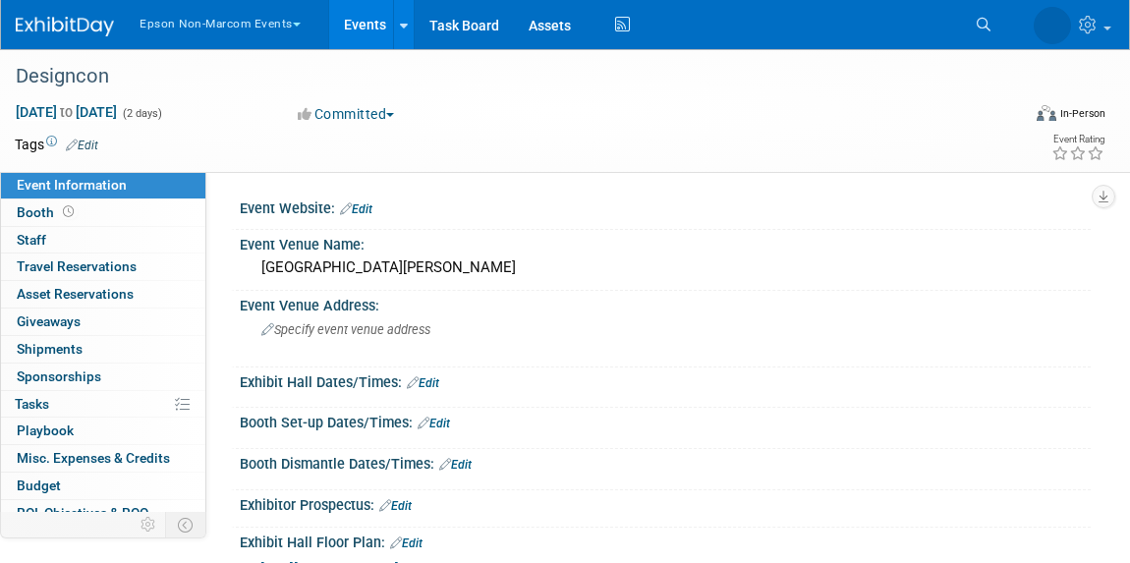 The width and height of the screenshot is (1130, 563). Describe the element at coordinates (665, 503) in the screenshot. I see `div: Exhibitor Prospectus:` at that location.